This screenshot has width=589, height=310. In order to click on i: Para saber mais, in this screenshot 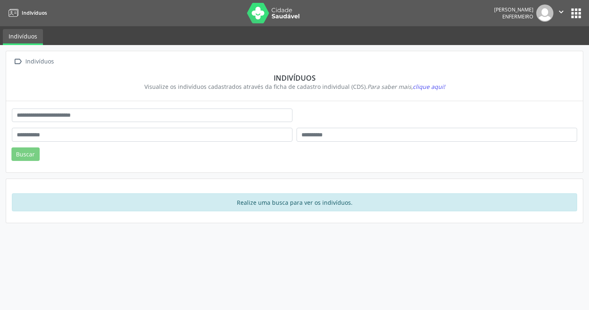, I will do `click(406, 86)`.